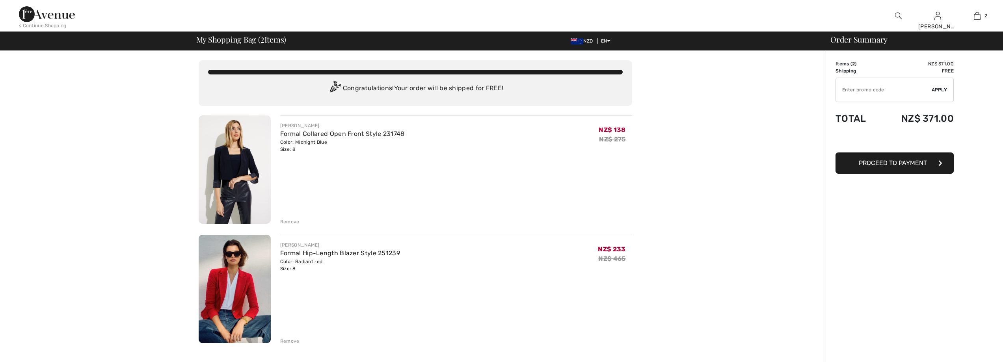 The image size is (1003, 362). Describe the element at coordinates (235, 170) in the screenshot. I see `img: Formal Collared Open Front Style 231748` at that location.